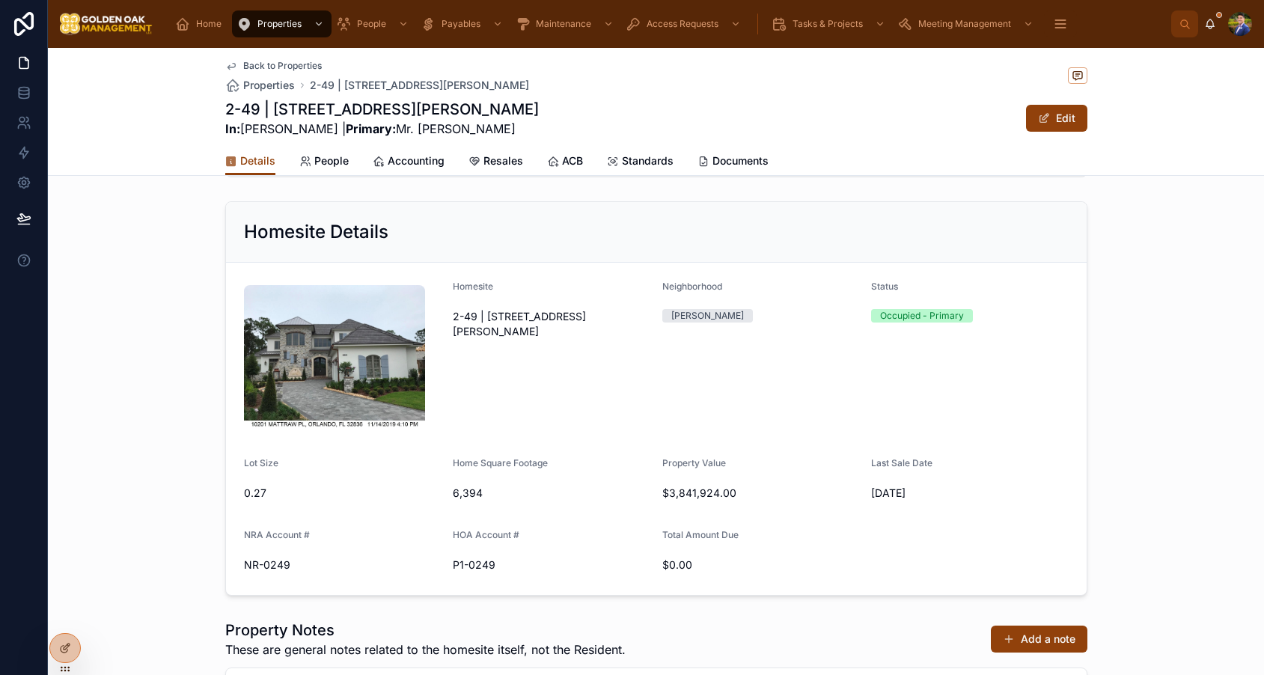  Describe the element at coordinates (1056, 118) in the screenshot. I see `button: Edit` at that location.